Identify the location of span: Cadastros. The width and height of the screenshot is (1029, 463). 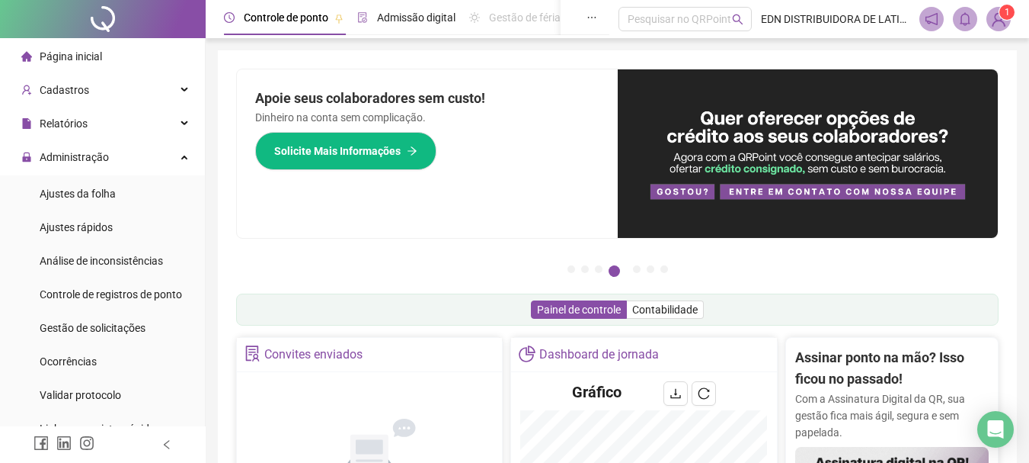
(64, 90).